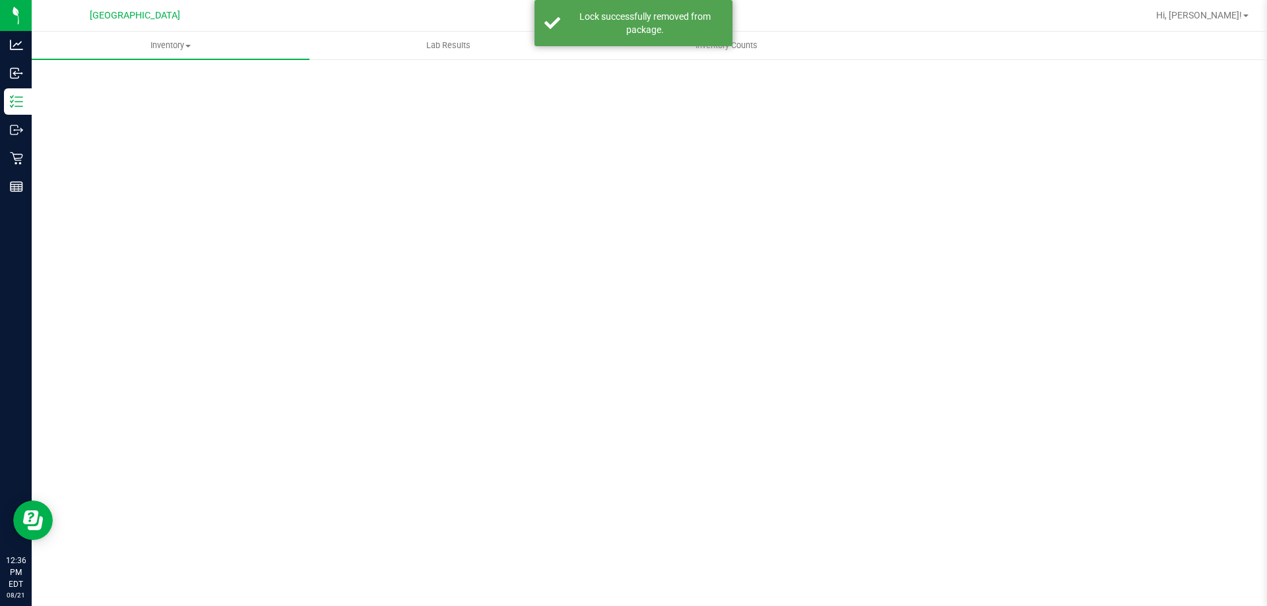  I want to click on a: Lab Results, so click(448, 46).